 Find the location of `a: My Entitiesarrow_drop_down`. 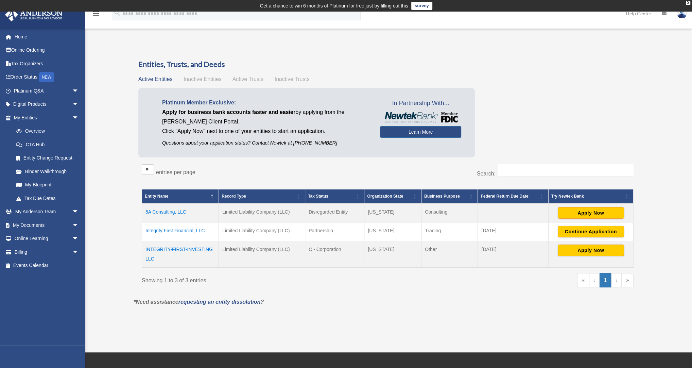

a: My Entitiesarrow_drop_down is located at coordinates (45, 118).